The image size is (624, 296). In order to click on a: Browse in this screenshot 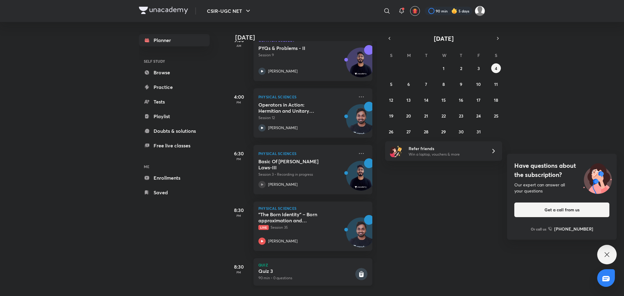, I will do `click(174, 73)`.